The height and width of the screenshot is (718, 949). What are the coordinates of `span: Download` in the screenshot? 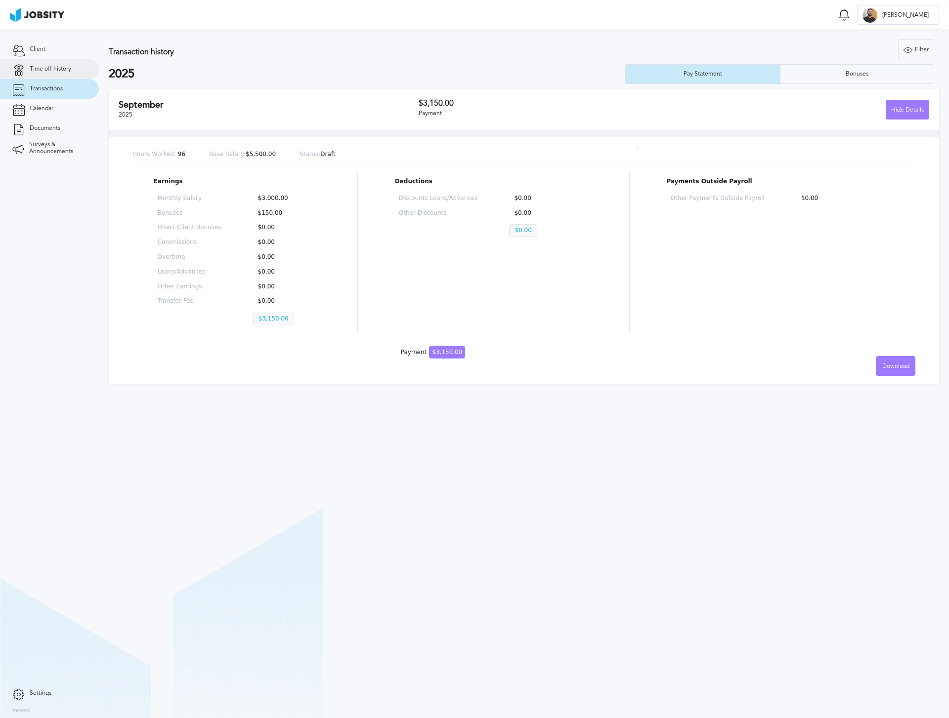 It's located at (895, 367).